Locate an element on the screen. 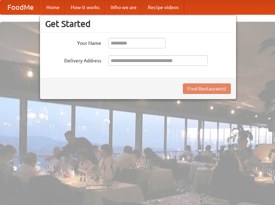 The width and height of the screenshot is (275, 205). a: FoodMe is located at coordinates (20, 7).